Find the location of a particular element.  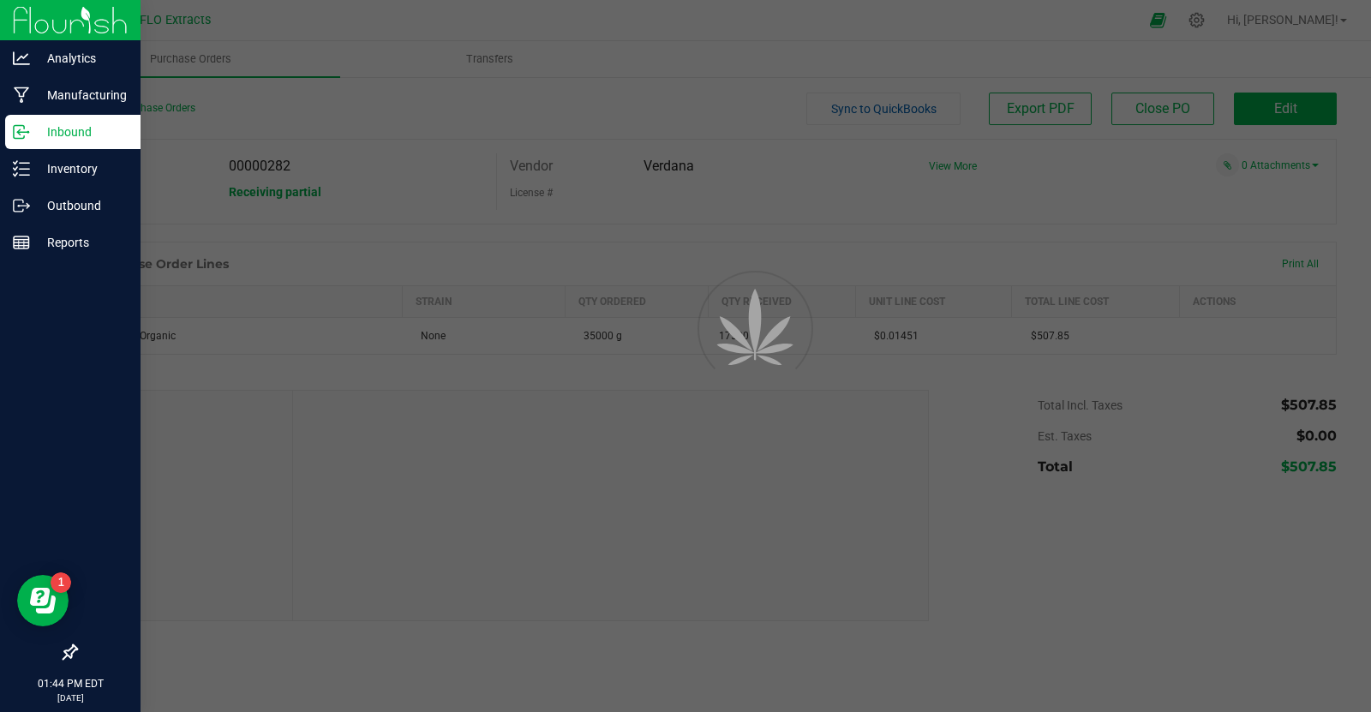

p: Inventory is located at coordinates (81, 169).